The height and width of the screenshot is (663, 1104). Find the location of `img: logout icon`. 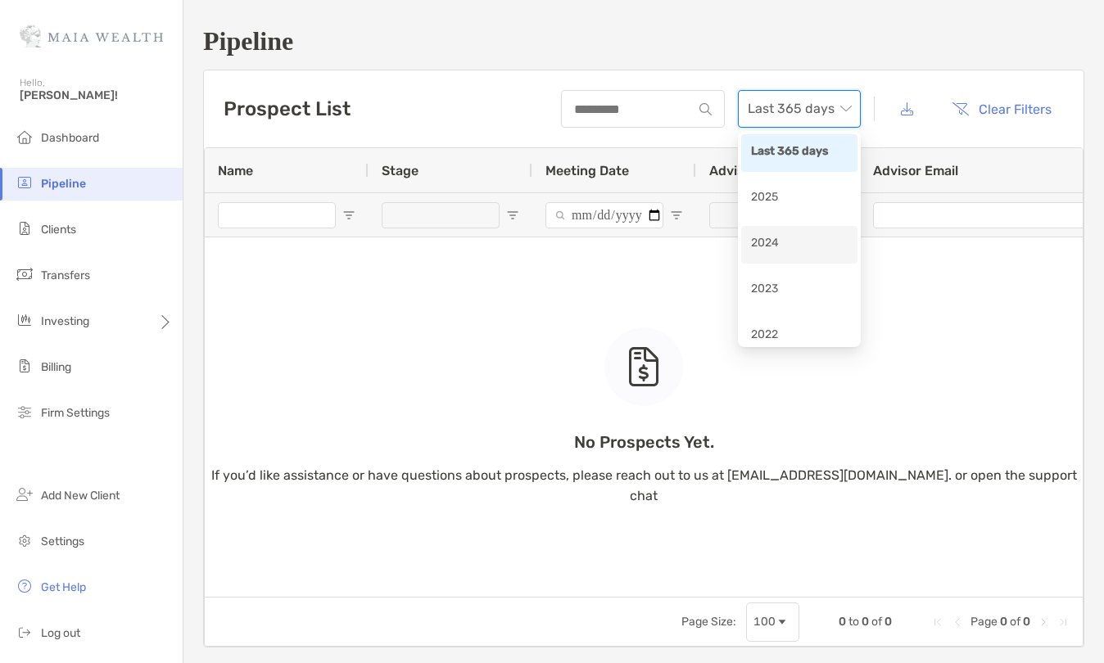

img: logout icon is located at coordinates (25, 632).